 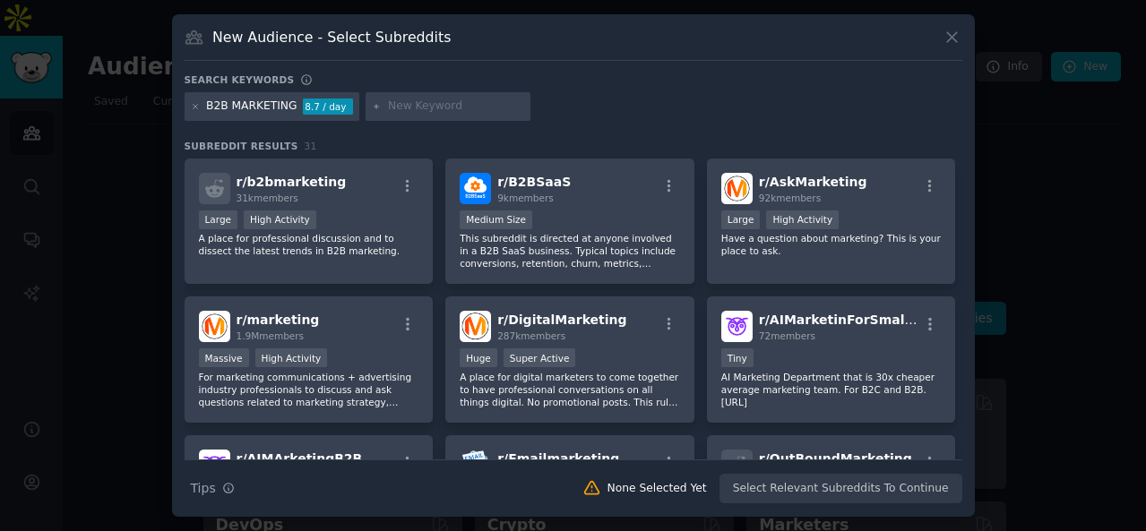 What do you see at coordinates (475, 465) in the screenshot?
I see `img: Emailmarketing` at bounding box center [475, 465].